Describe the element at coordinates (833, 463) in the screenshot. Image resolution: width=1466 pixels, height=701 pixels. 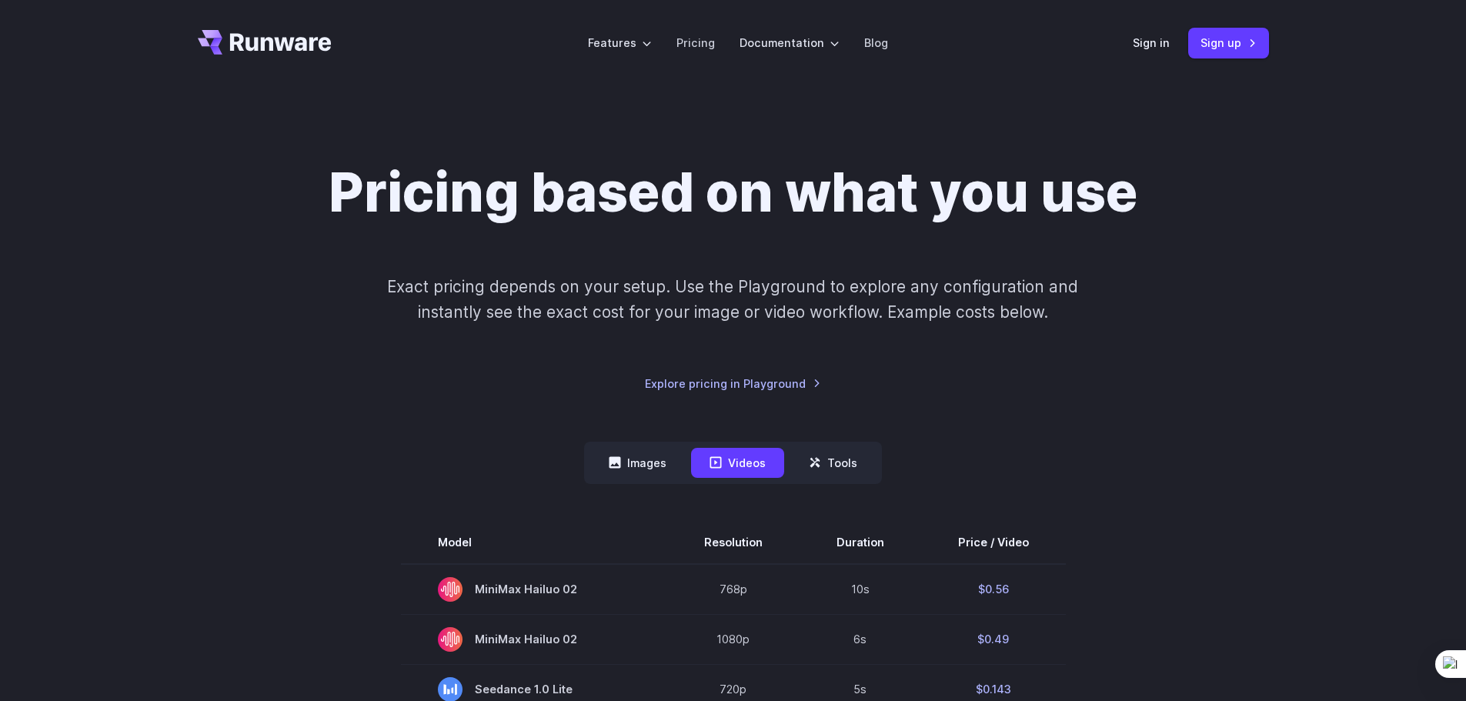
I see `button: Tools` at that location.